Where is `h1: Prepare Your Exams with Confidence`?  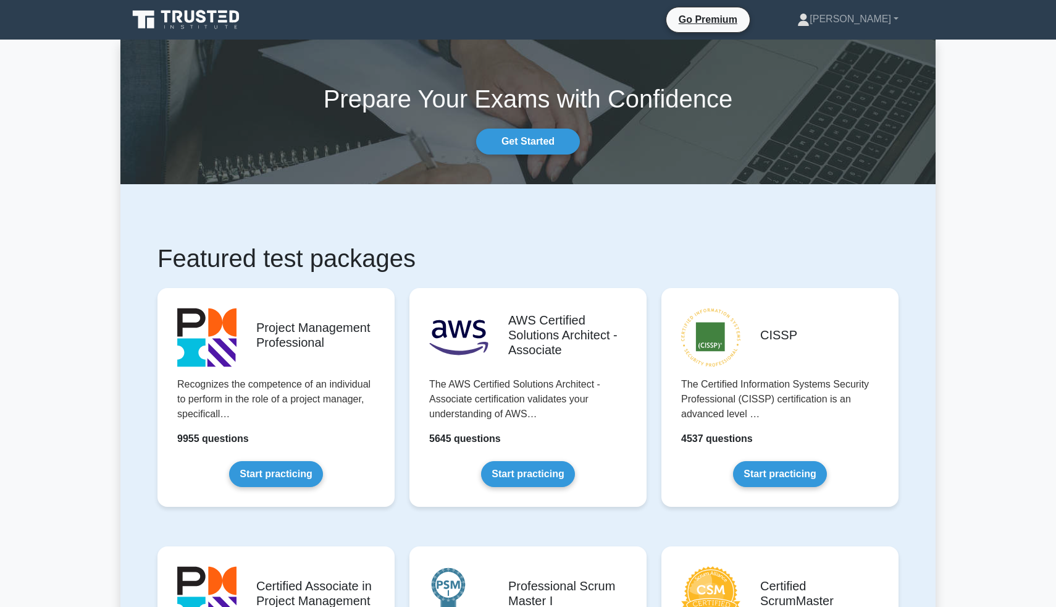 h1: Prepare Your Exams with Confidence is located at coordinates (528, 99).